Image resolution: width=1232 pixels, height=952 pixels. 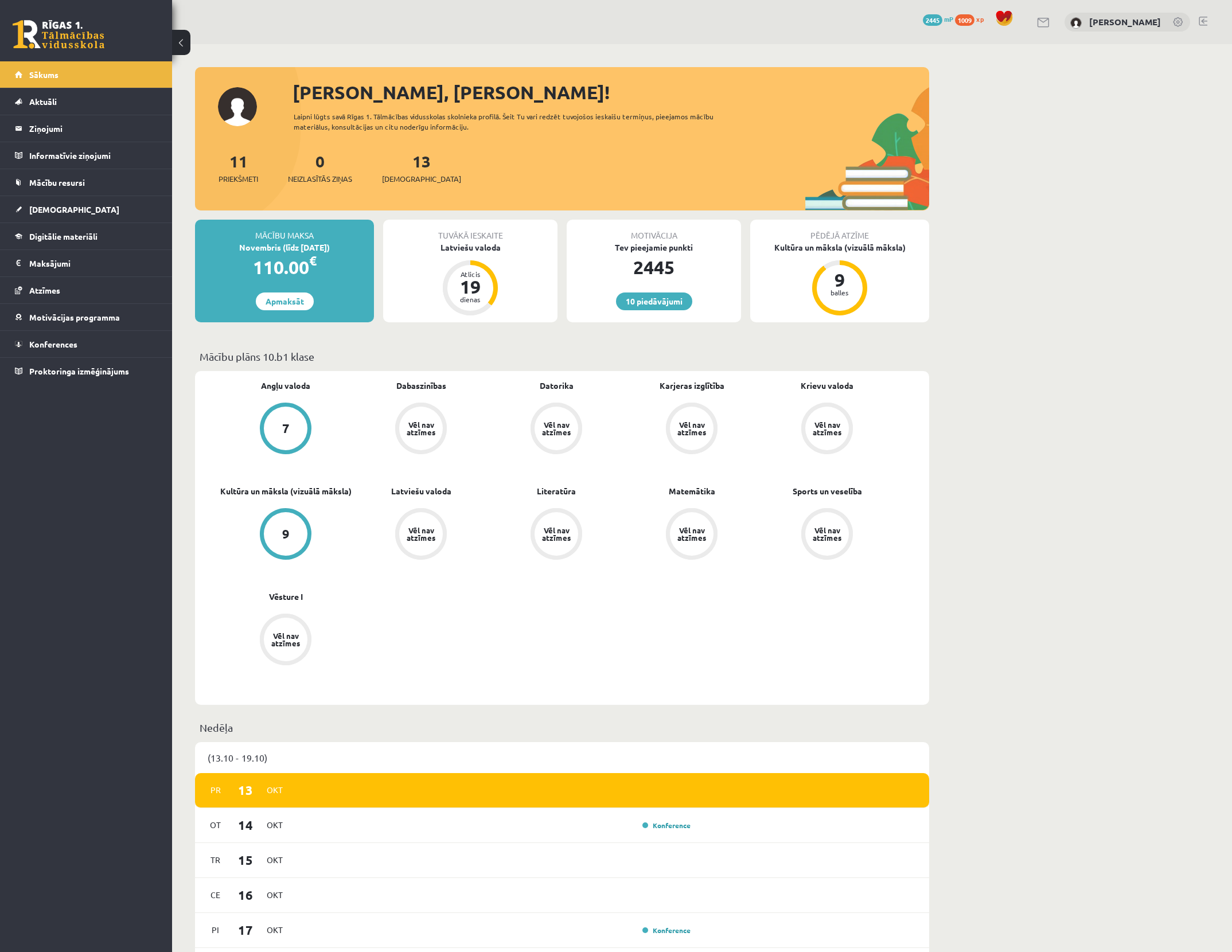 I want to click on a: Latviešu valoda Atlicis 19 dienas, so click(x=470, y=280).